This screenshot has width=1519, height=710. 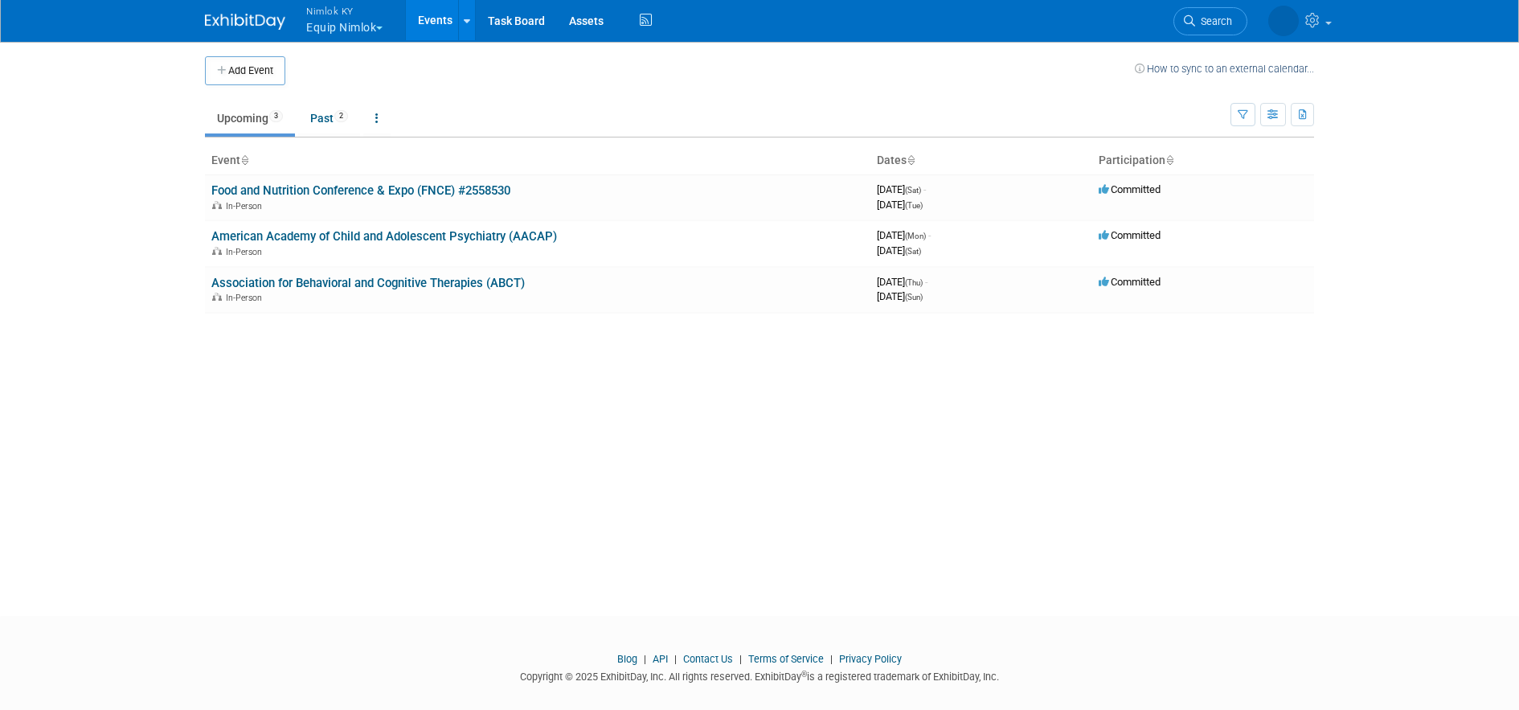 I want to click on a: API, so click(x=660, y=658).